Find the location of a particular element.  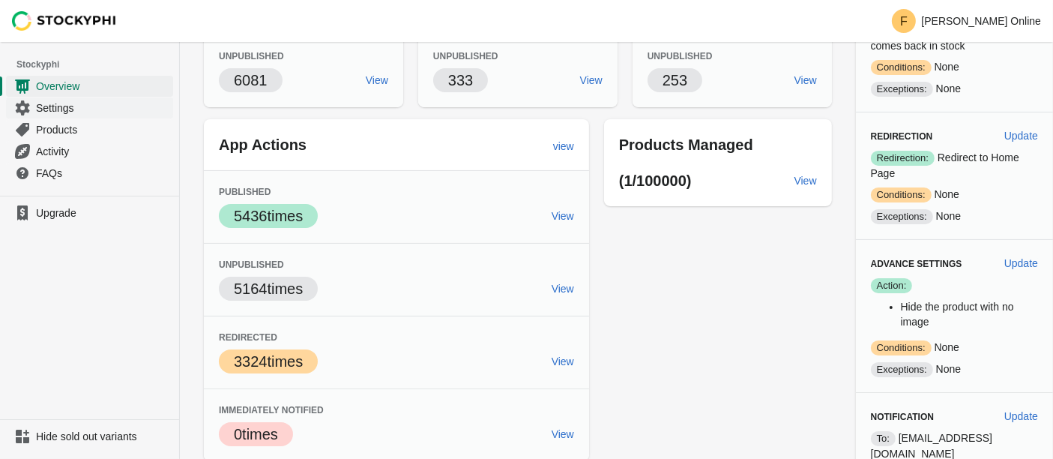

span: view is located at coordinates (563, 146).